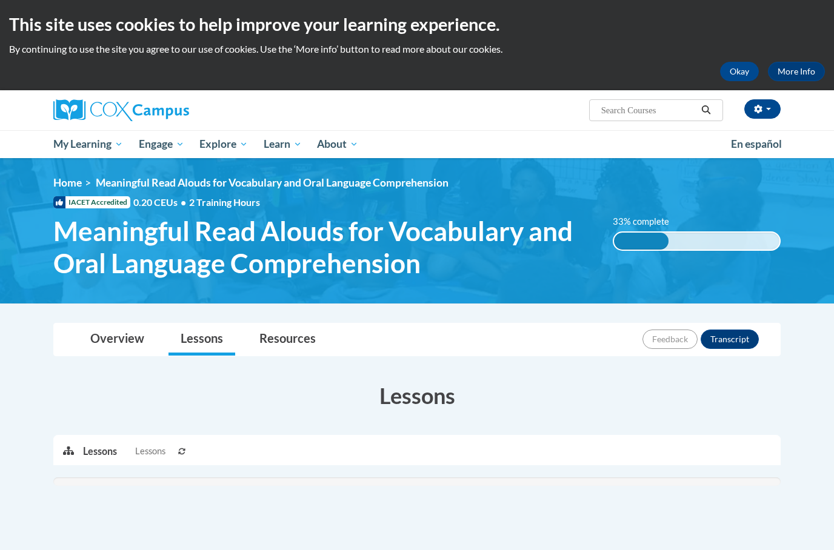  What do you see at coordinates (647, 222) in the screenshot?
I see `label: 33% complete` at bounding box center [647, 222].